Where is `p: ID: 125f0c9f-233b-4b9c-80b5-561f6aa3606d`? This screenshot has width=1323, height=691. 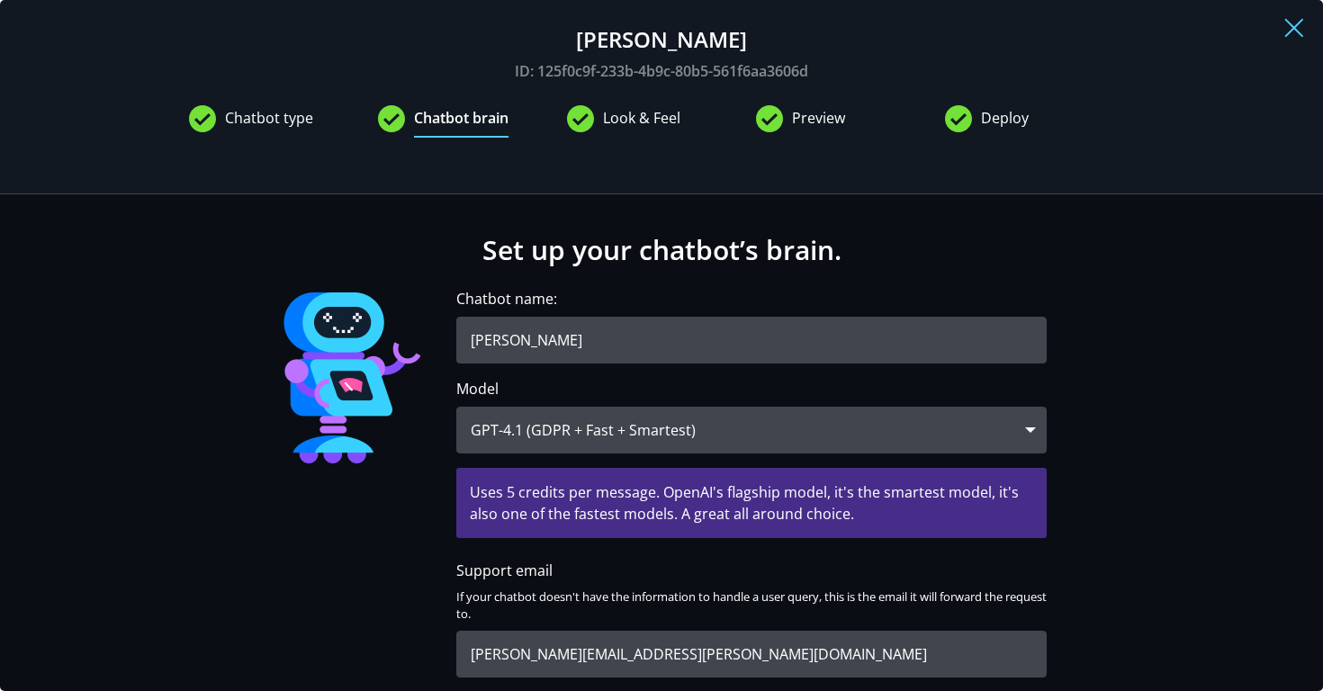
p: ID: 125f0c9f-233b-4b9c-80b5-561f6aa3606d is located at coordinates (661, 71).